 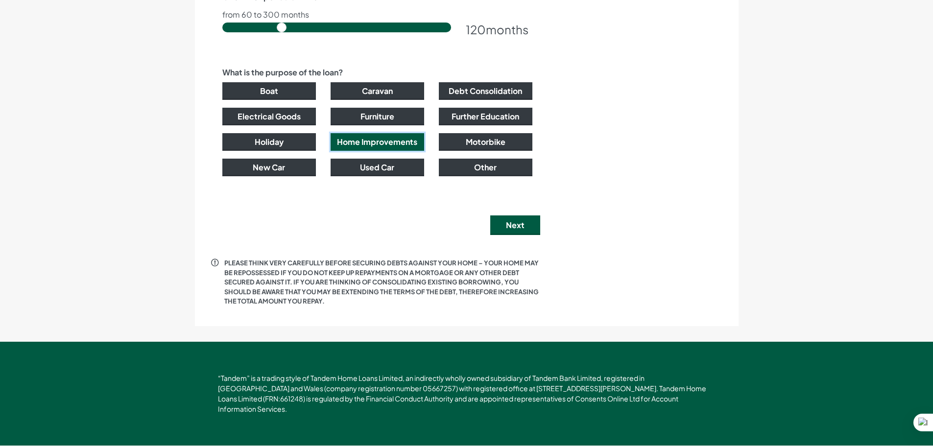 I want to click on button: Motorbike, so click(x=486, y=142).